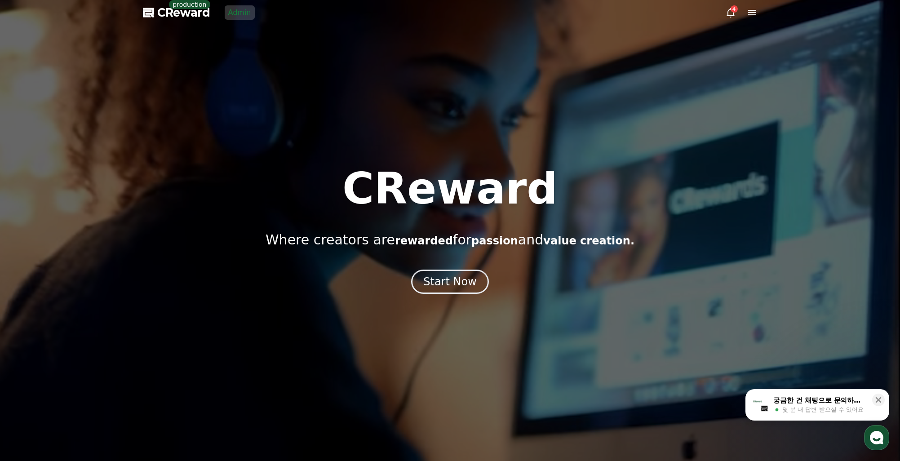 The width and height of the screenshot is (900, 461). Describe the element at coordinates (450, 283) in the screenshot. I see `a: Start Now` at that location.